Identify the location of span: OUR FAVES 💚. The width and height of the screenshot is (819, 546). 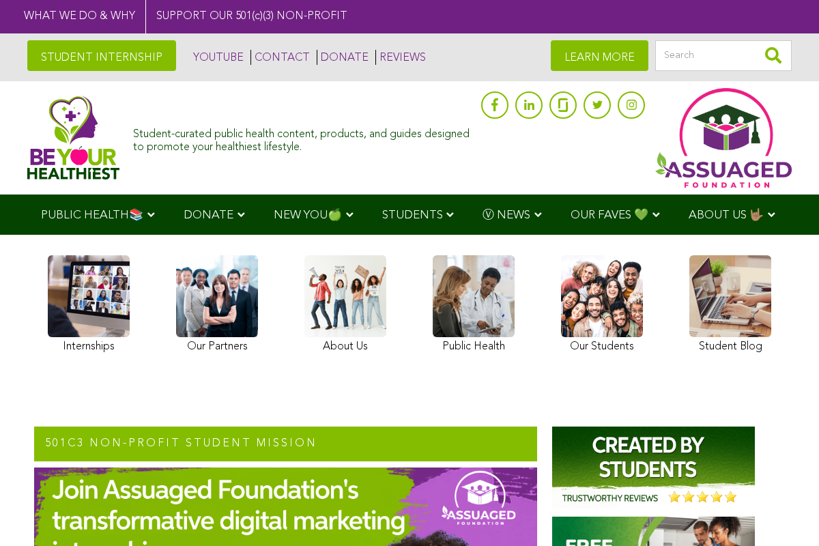
(609, 215).